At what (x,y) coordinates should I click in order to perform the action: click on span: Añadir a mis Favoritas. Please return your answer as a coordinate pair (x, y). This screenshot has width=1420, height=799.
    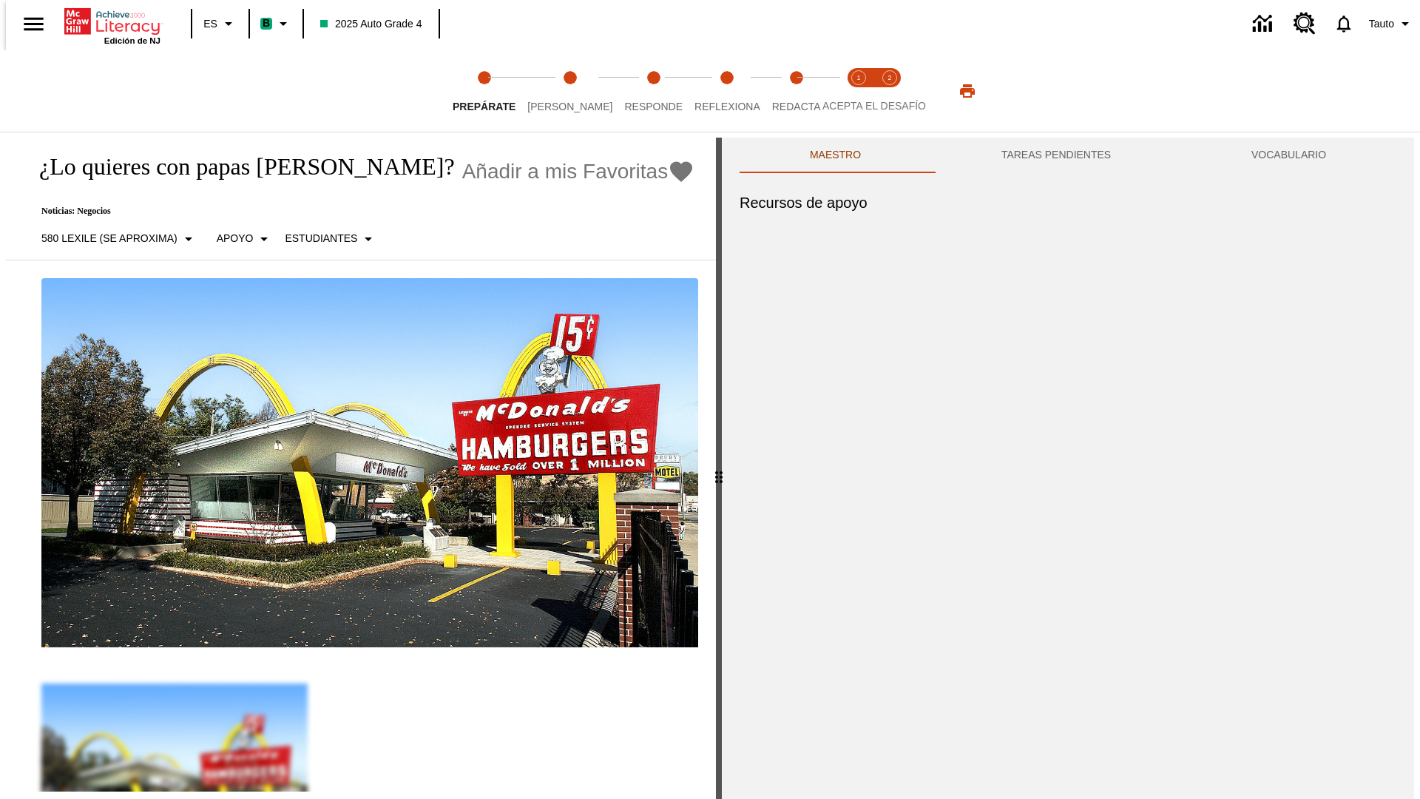
    Looking at the image, I should click on (565, 172).